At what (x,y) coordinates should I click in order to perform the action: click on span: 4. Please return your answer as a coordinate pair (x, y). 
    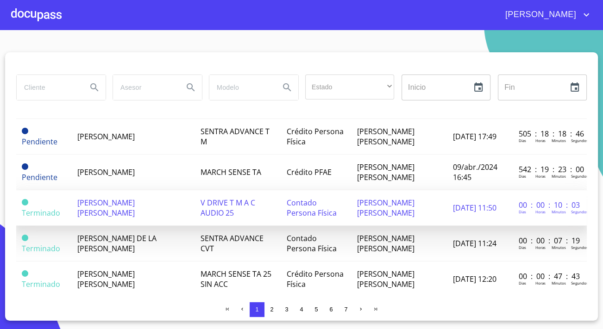
    Looking at the image, I should click on (301, 309).